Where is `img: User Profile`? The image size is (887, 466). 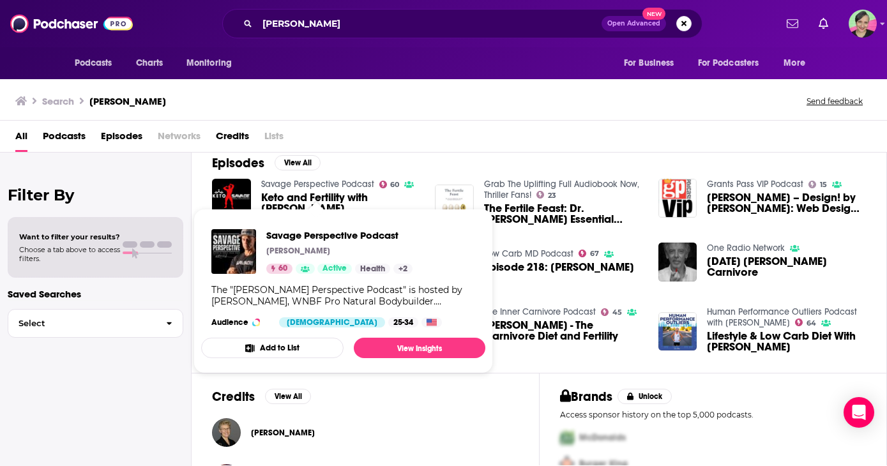
img: User Profile is located at coordinates (862, 24).